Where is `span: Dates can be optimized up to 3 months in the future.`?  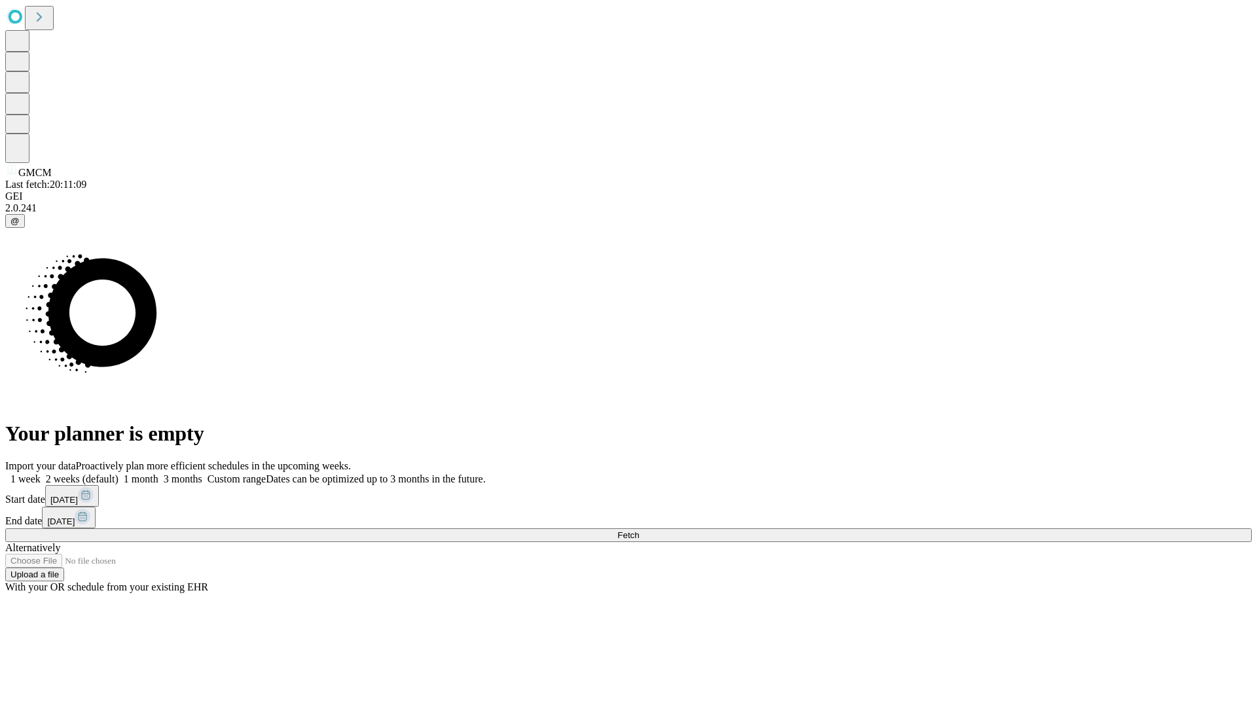
span: Dates can be optimized up to 3 months in the future. is located at coordinates (375, 479).